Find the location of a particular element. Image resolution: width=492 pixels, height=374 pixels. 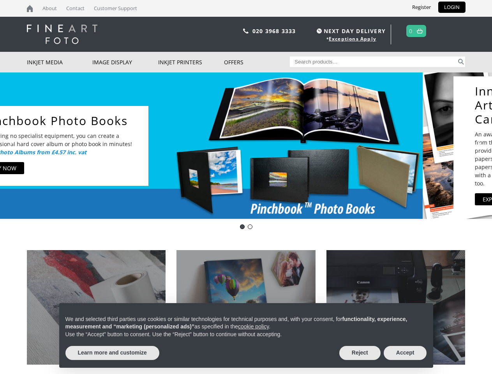

div: pinch book is located at coordinates (250, 227).